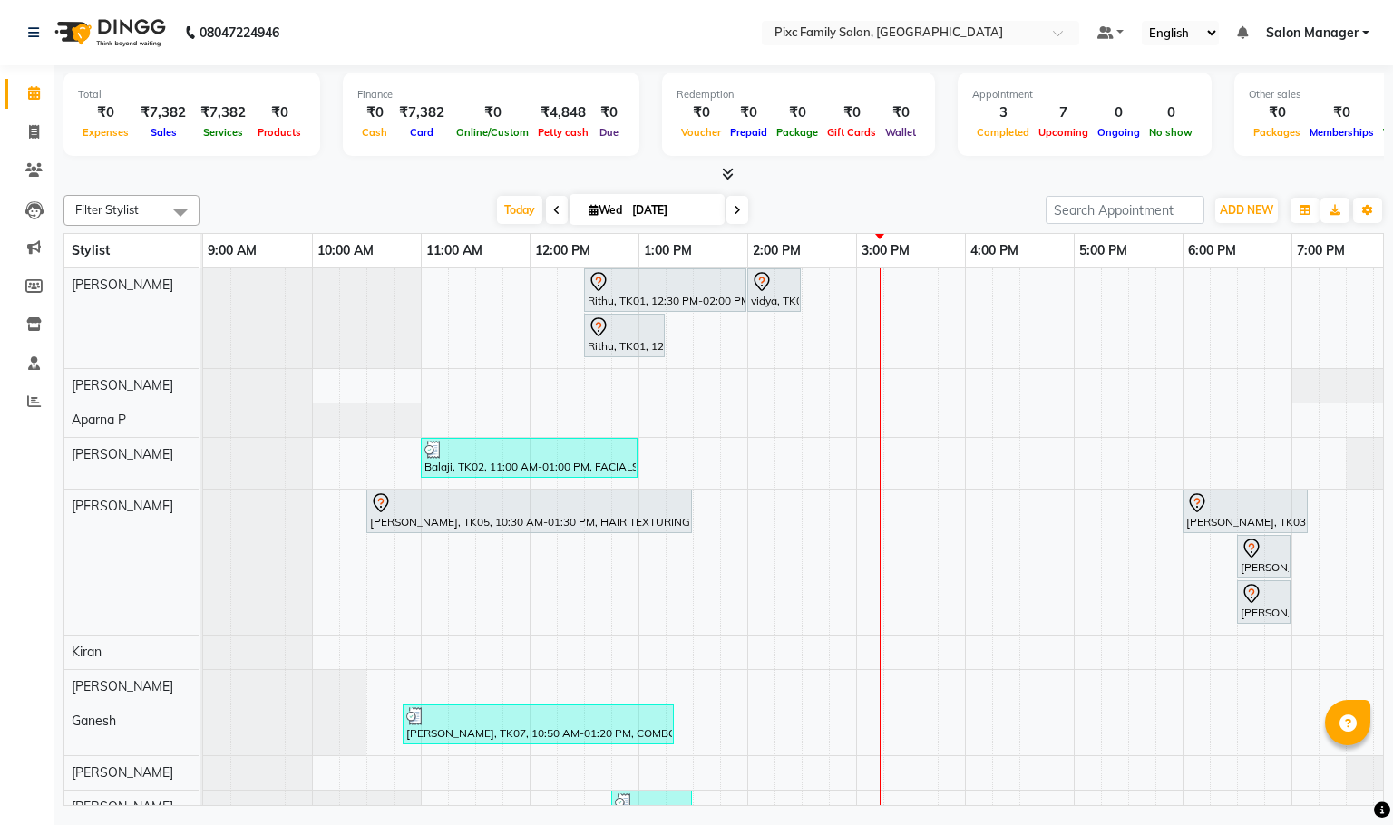  Describe the element at coordinates (346, 250) in the screenshot. I see `a: 10:00 AM` at that location.